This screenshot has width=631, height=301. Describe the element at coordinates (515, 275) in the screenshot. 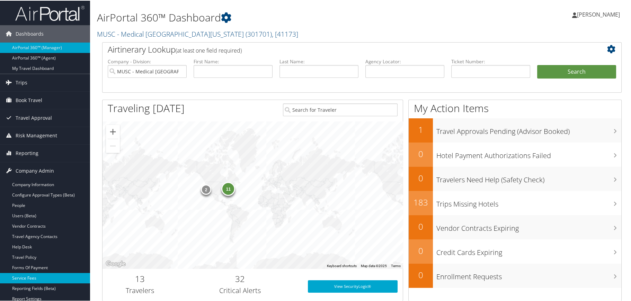

I see `a: 0Enrollment Requests` at that location.